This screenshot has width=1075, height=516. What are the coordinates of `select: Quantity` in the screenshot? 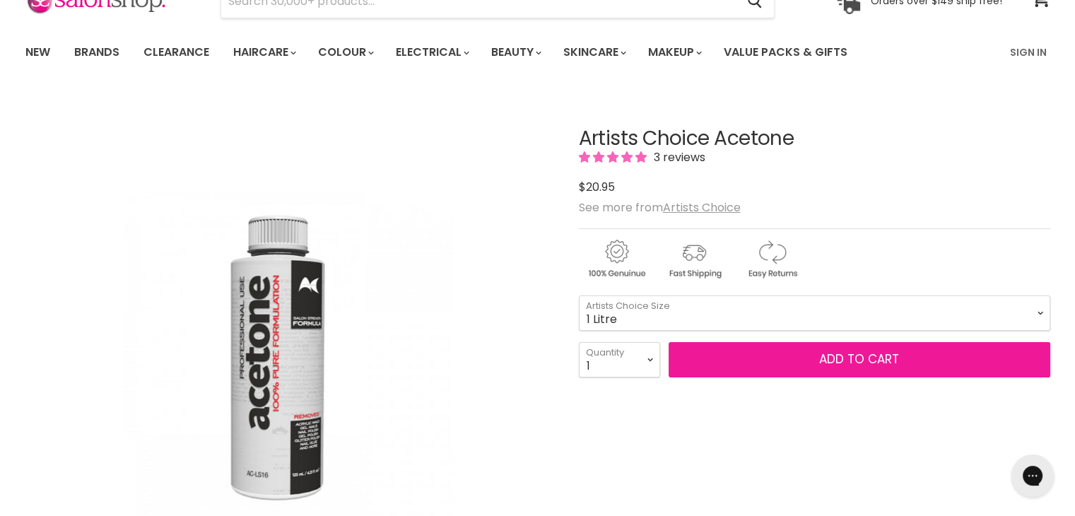 It's located at (619, 360).